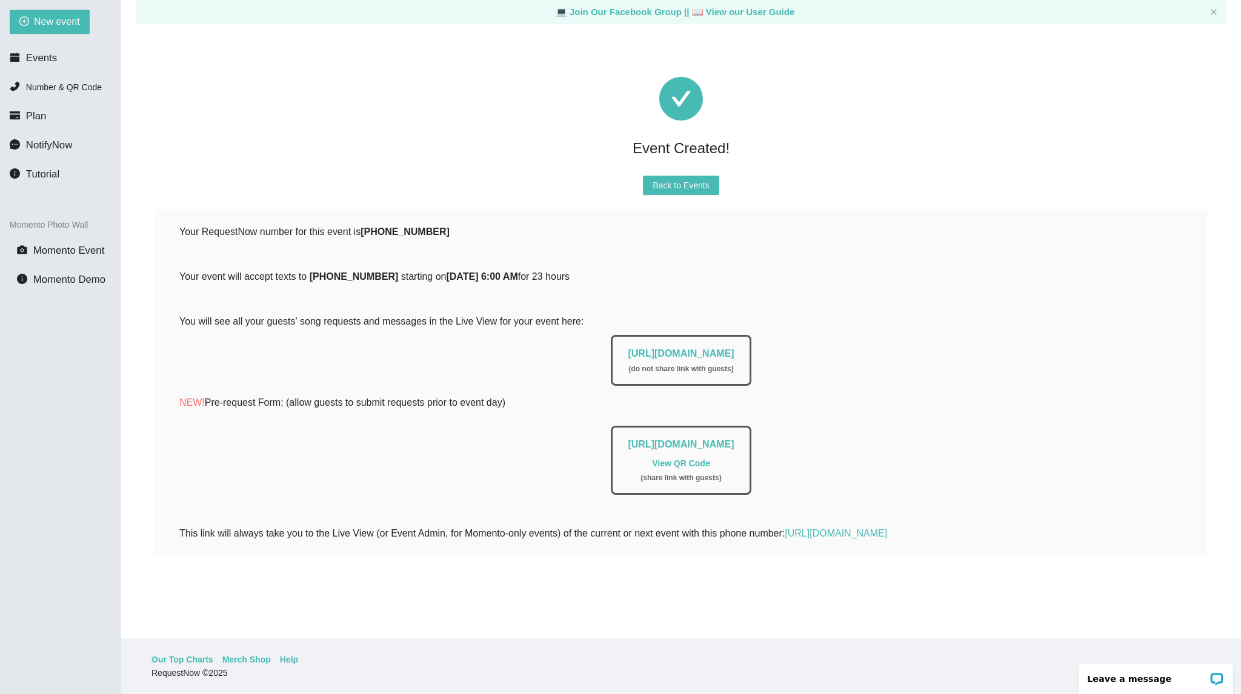 This screenshot has width=1241, height=694. What do you see at coordinates (69, 279) in the screenshot?
I see `span: Momento Demo` at bounding box center [69, 279].